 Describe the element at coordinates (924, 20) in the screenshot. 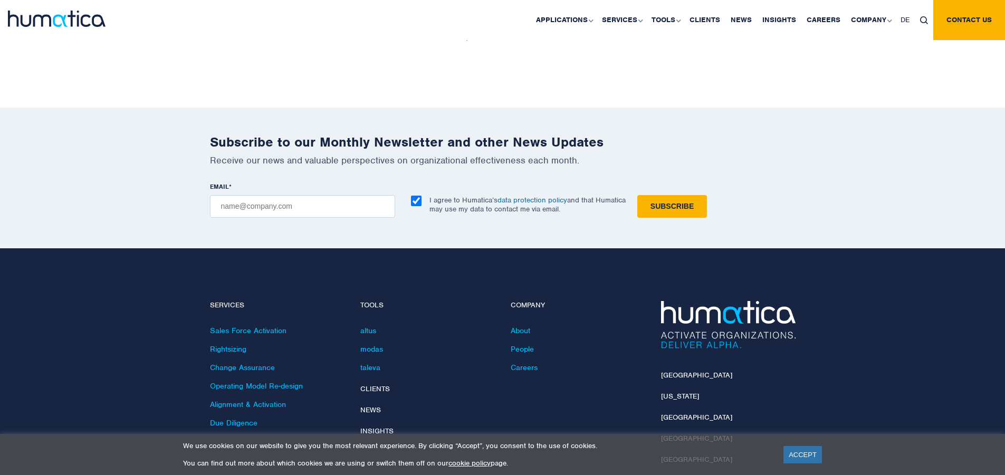

I see `img: search_icon` at that location.